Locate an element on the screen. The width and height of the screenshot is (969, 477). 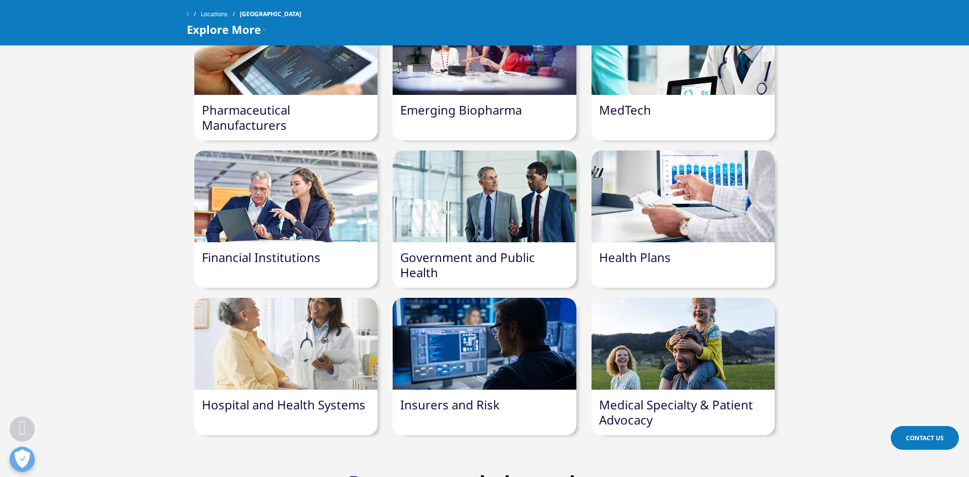
a: Insurers and Risk is located at coordinates (450, 404).